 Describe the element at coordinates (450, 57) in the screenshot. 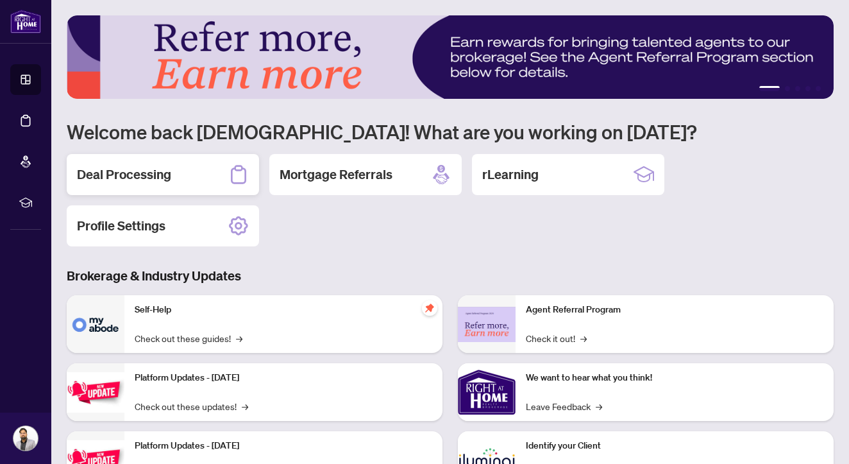

I see `img: Slide 0` at that location.